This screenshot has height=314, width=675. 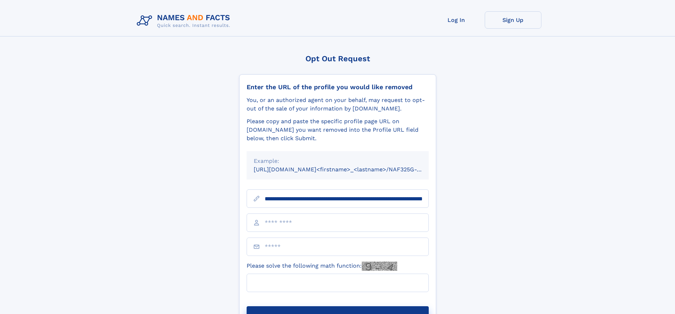 I want to click on a: Sign Up, so click(x=513, y=20).